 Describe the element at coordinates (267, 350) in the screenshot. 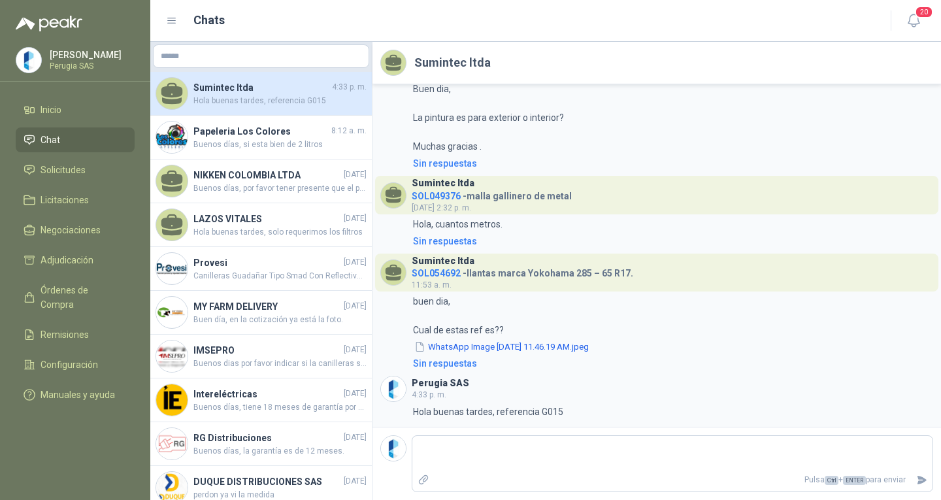

I see `h4: IMSEPRO` at that location.